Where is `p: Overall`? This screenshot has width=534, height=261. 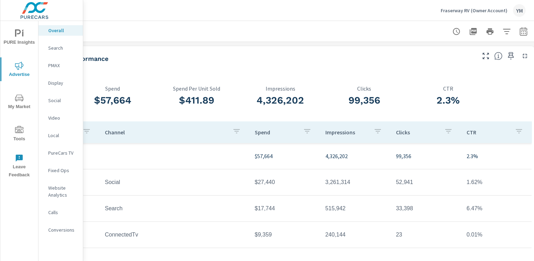
p: Overall is located at coordinates (63, 30).